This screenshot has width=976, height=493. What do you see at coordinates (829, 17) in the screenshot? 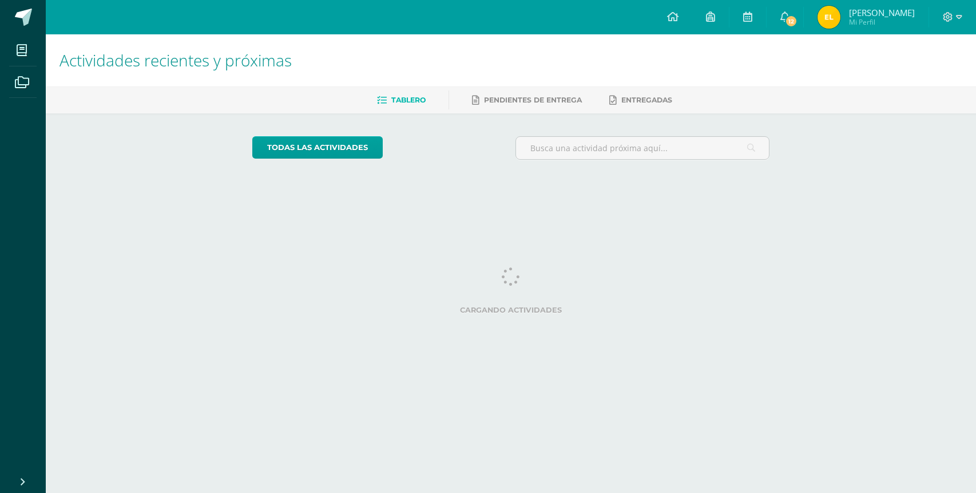
I see `img: 5e2cd4cd3dda3d6388df45b6c29225db.png` at bounding box center [829, 17].